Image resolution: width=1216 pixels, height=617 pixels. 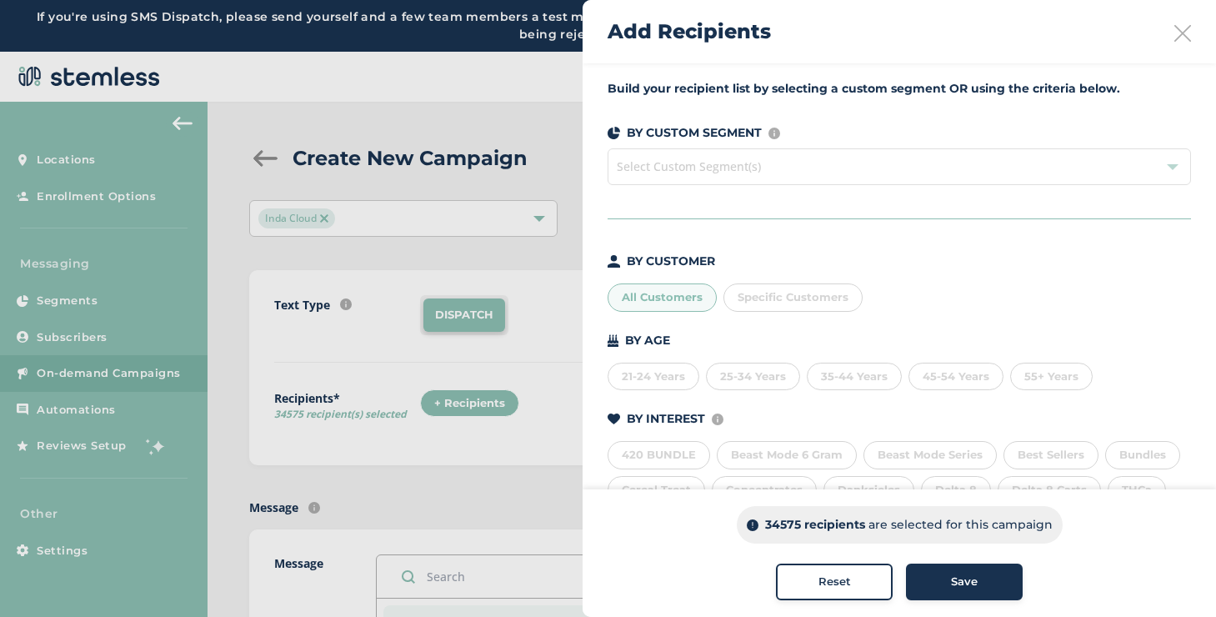 What do you see at coordinates (694, 132) in the screenshot?
I see `p: BY CUSTOM SEGMENT` at bounding box center [694, 132].